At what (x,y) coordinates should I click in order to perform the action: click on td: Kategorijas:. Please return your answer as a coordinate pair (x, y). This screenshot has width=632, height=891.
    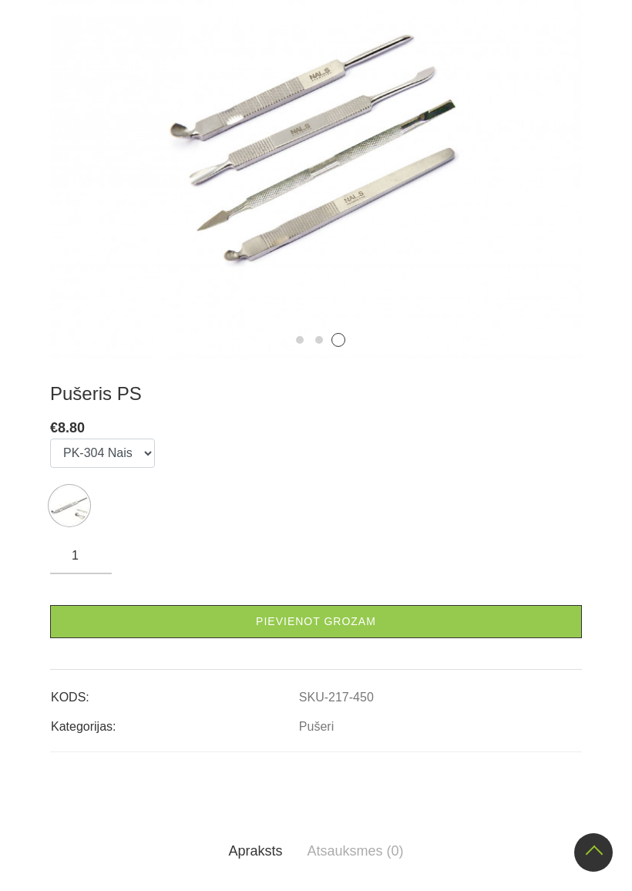
    Looking at the image, I should click on (174, 722).